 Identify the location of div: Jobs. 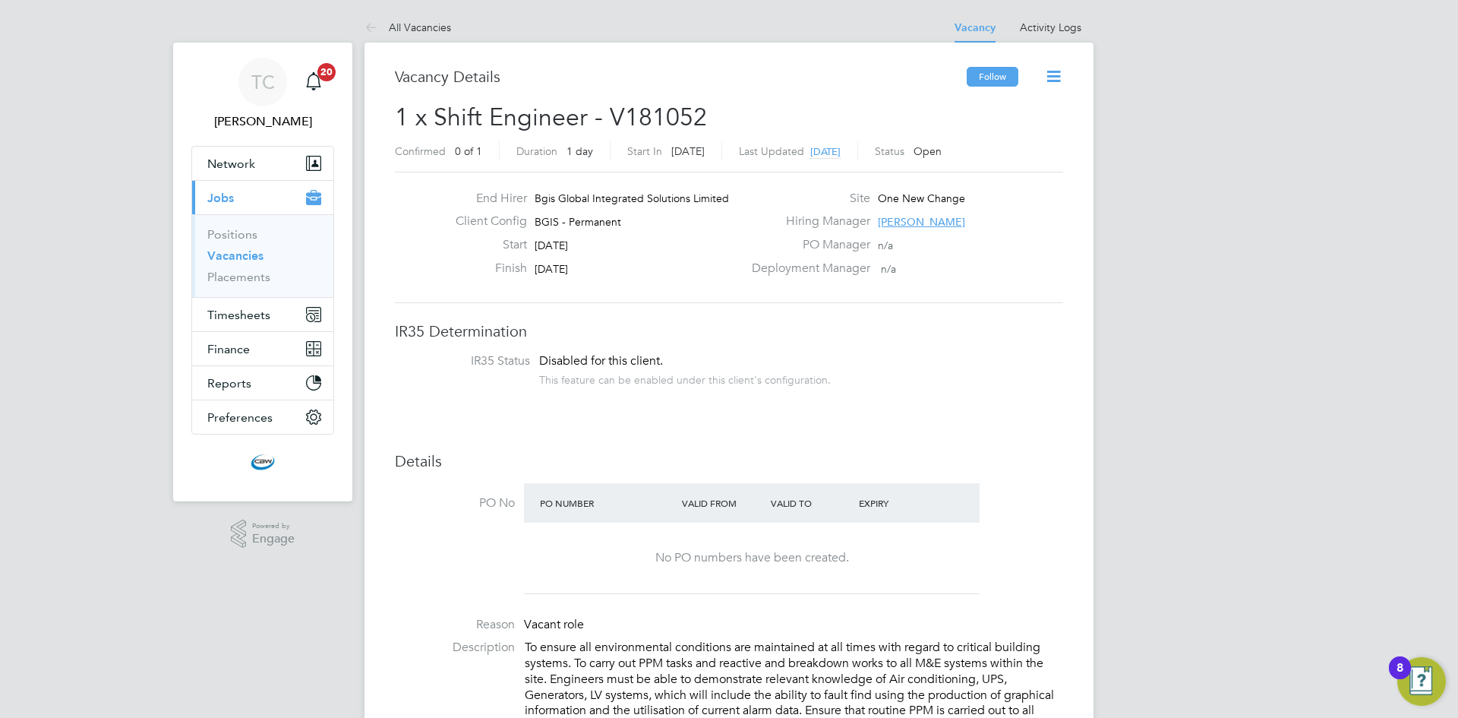
(263, 255).